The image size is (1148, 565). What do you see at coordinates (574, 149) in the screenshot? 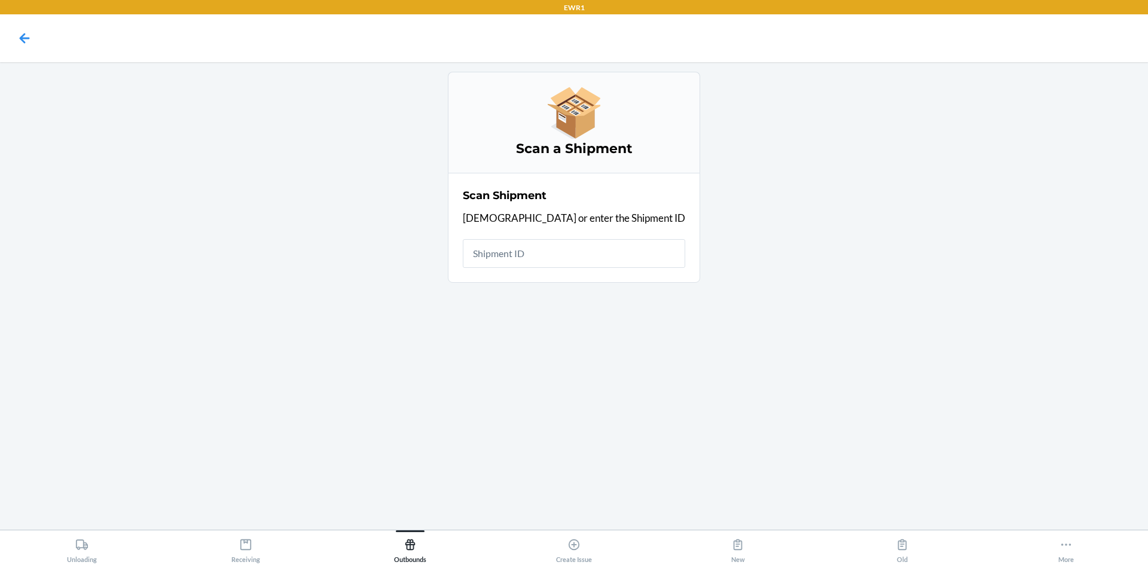
I see `h3: Scan a Shipment` at bounding box center [574, 149].